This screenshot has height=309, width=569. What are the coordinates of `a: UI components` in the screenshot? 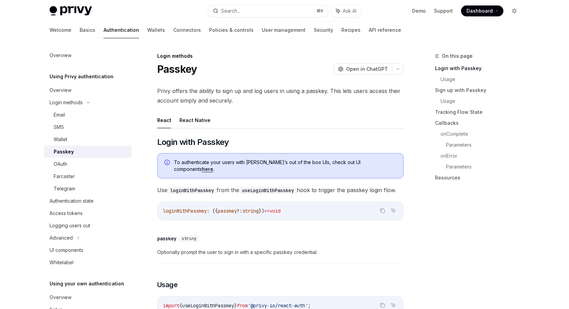 It's located at (88, 250).